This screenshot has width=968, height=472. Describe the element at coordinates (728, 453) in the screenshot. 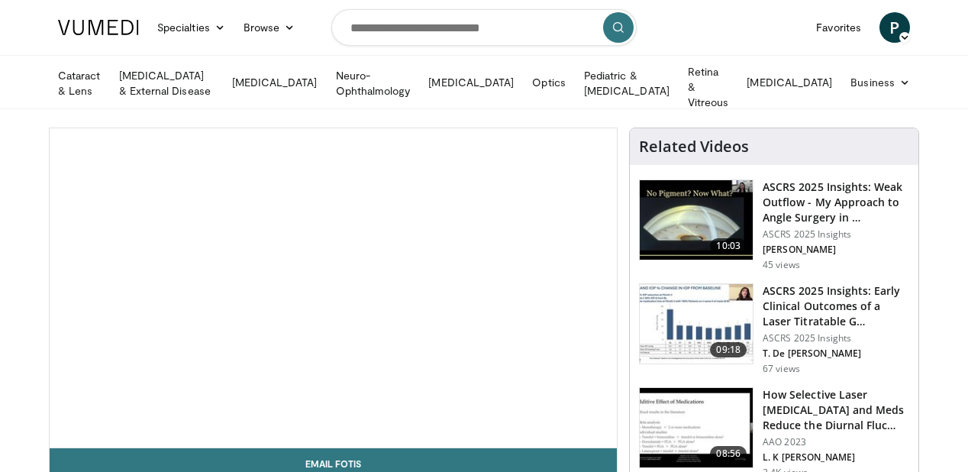

I see `span: 08:56` at that location.